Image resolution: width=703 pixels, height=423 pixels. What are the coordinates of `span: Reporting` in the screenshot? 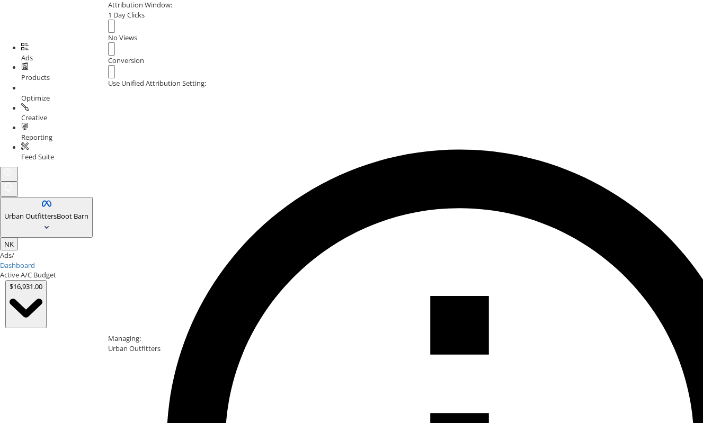 It's located at (37, 137).